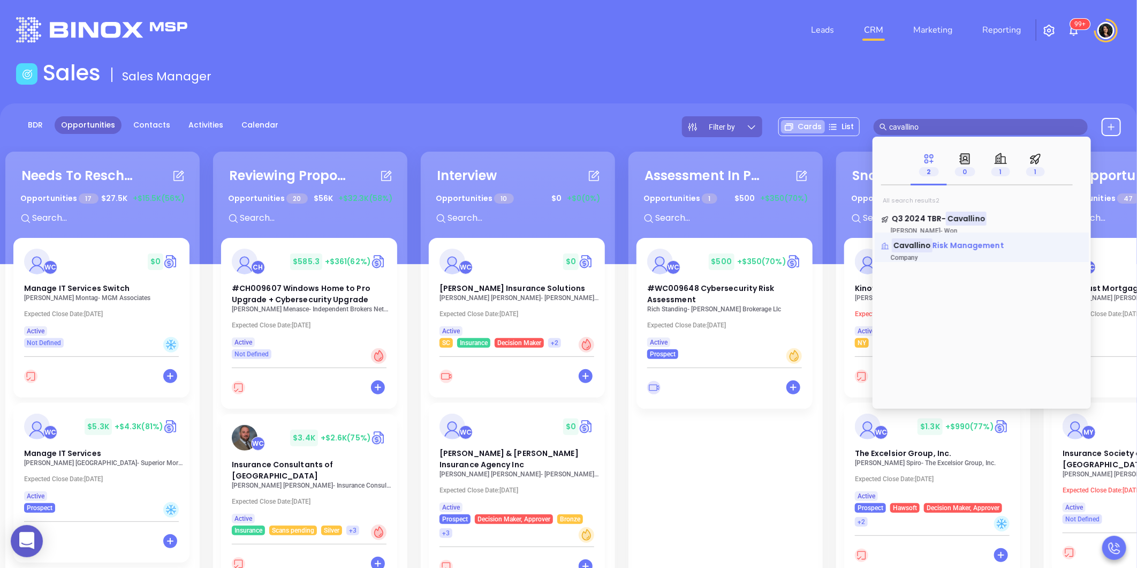 The image size is (1137, 568). What do you see at coordinates (98, 426) in the screenshot?
I see `span: $ 5.3K` at bounding box center [98, 426].